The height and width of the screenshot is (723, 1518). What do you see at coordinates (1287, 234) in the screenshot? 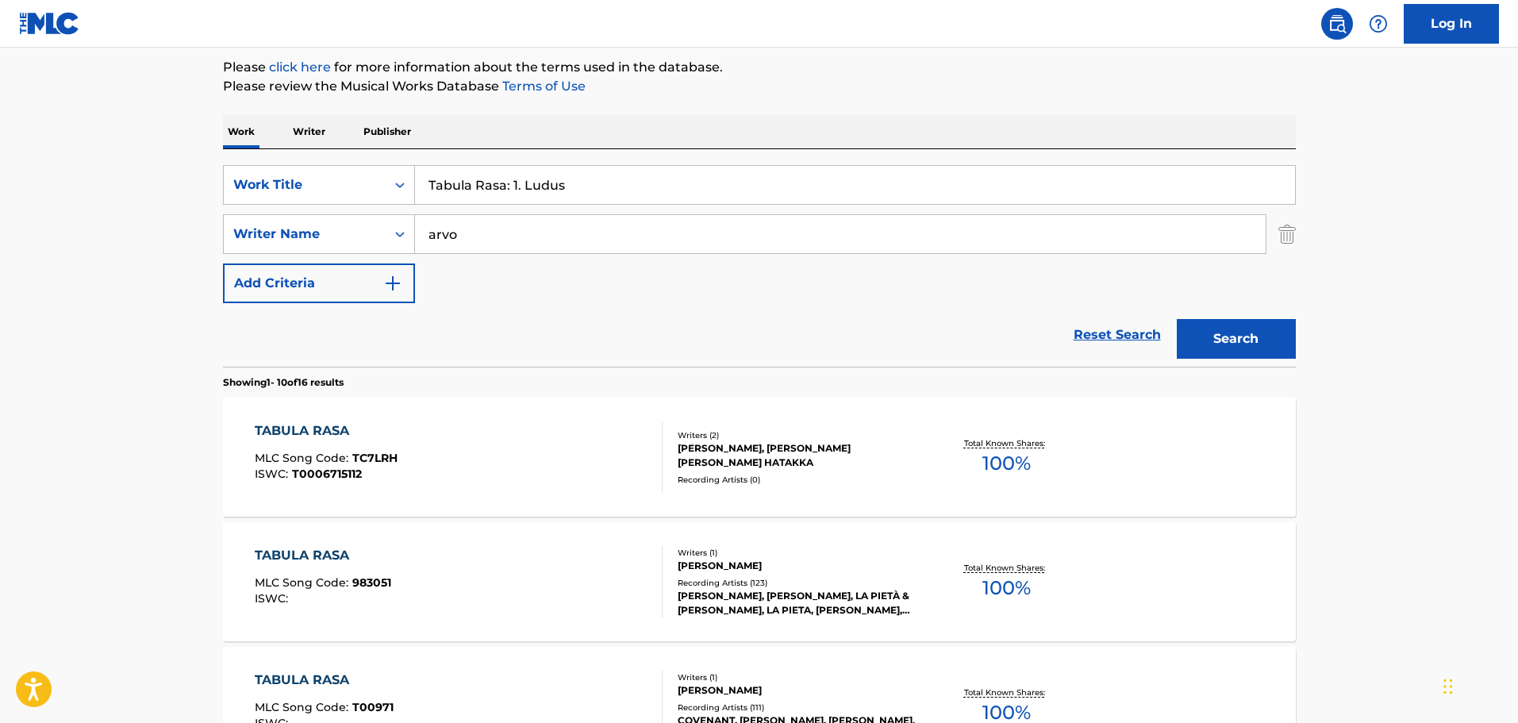
I see `img: Delete Criterion` at bounding box center [1287, 234].